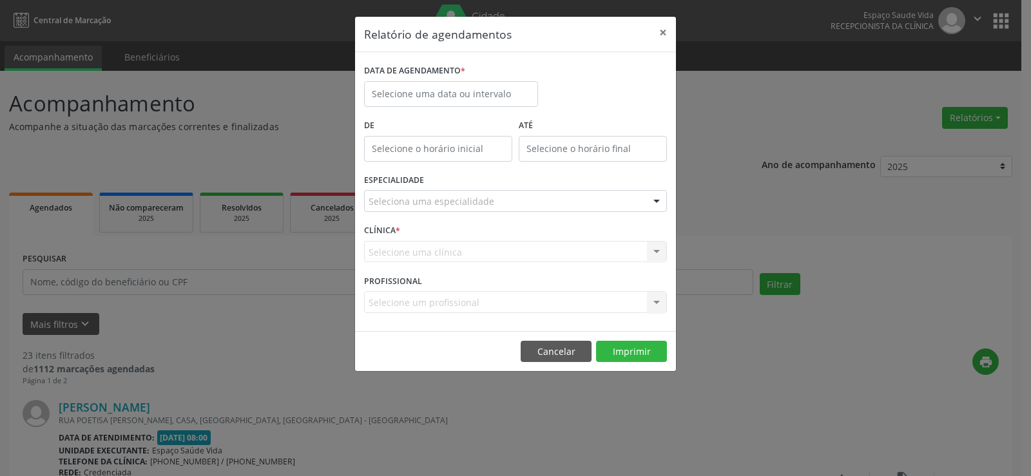 The width and height of the screenshot is (1031, 476). Describe the element at coordinates (593, 149) in the screenshot. I see `input: Selecione o horário final` at that location.